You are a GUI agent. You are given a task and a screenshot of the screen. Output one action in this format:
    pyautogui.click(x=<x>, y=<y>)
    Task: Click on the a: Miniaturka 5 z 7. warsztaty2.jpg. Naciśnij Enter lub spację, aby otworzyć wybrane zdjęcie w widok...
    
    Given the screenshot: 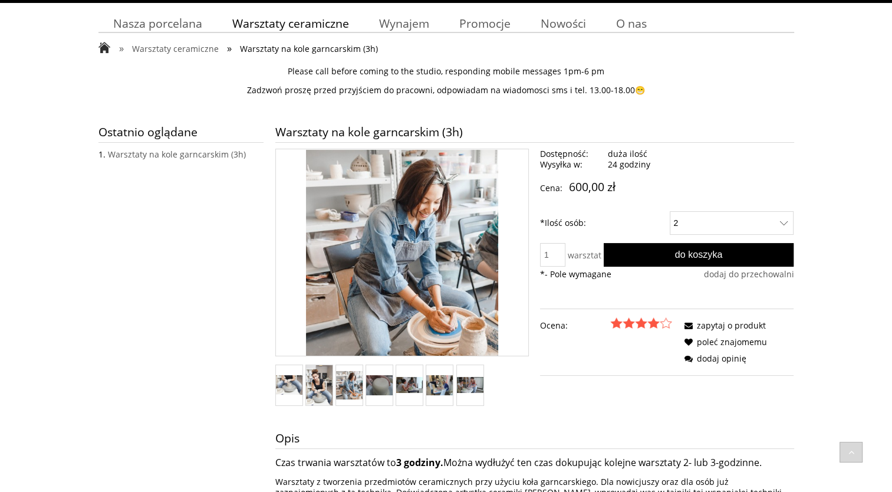 What is the action you would take?
    pyautogui.click(x=409, y=384)
    